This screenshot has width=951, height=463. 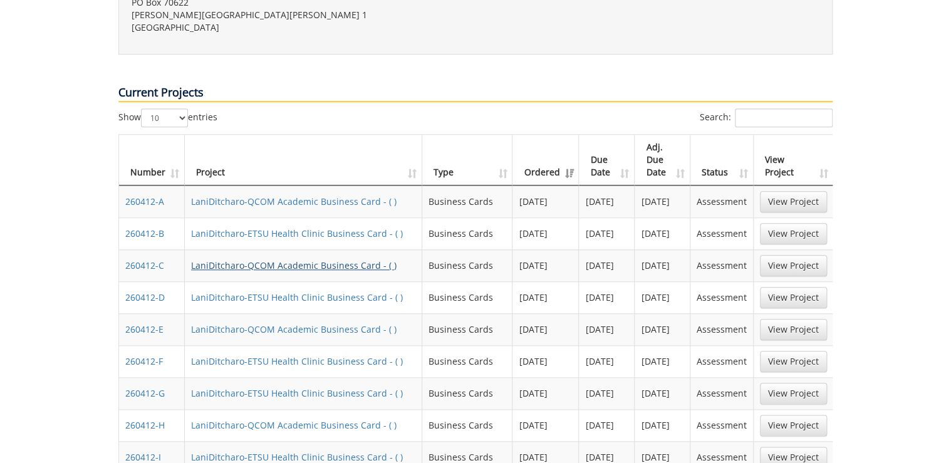 What do you see at coordinates (467, 160) in the screenshot?
I see `th: Type: activate to sort column ascending` at bounding box center [467, 160].